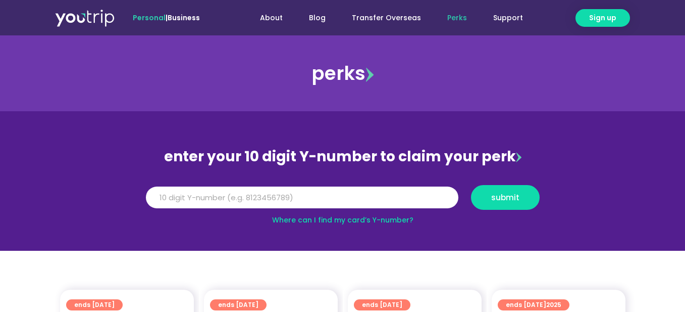 The height and width of the screenshot is (312, 685). I want to click on a: Perks, so click(457, 18).